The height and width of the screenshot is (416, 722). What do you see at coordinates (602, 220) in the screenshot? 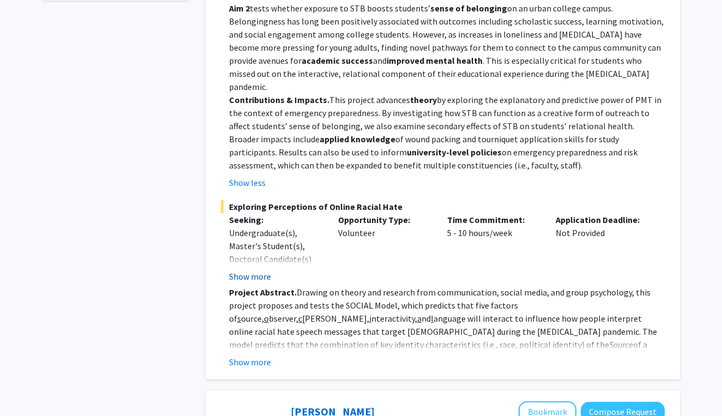
I see `p: Application Deadline:` at bounding box center [602, 220].